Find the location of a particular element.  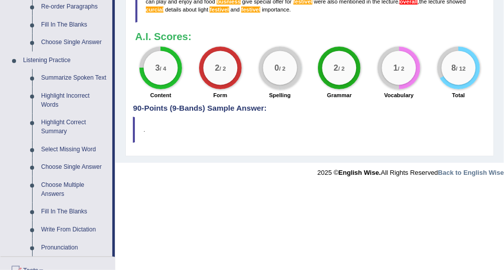

label: Form is located at coordinates (220, 95).